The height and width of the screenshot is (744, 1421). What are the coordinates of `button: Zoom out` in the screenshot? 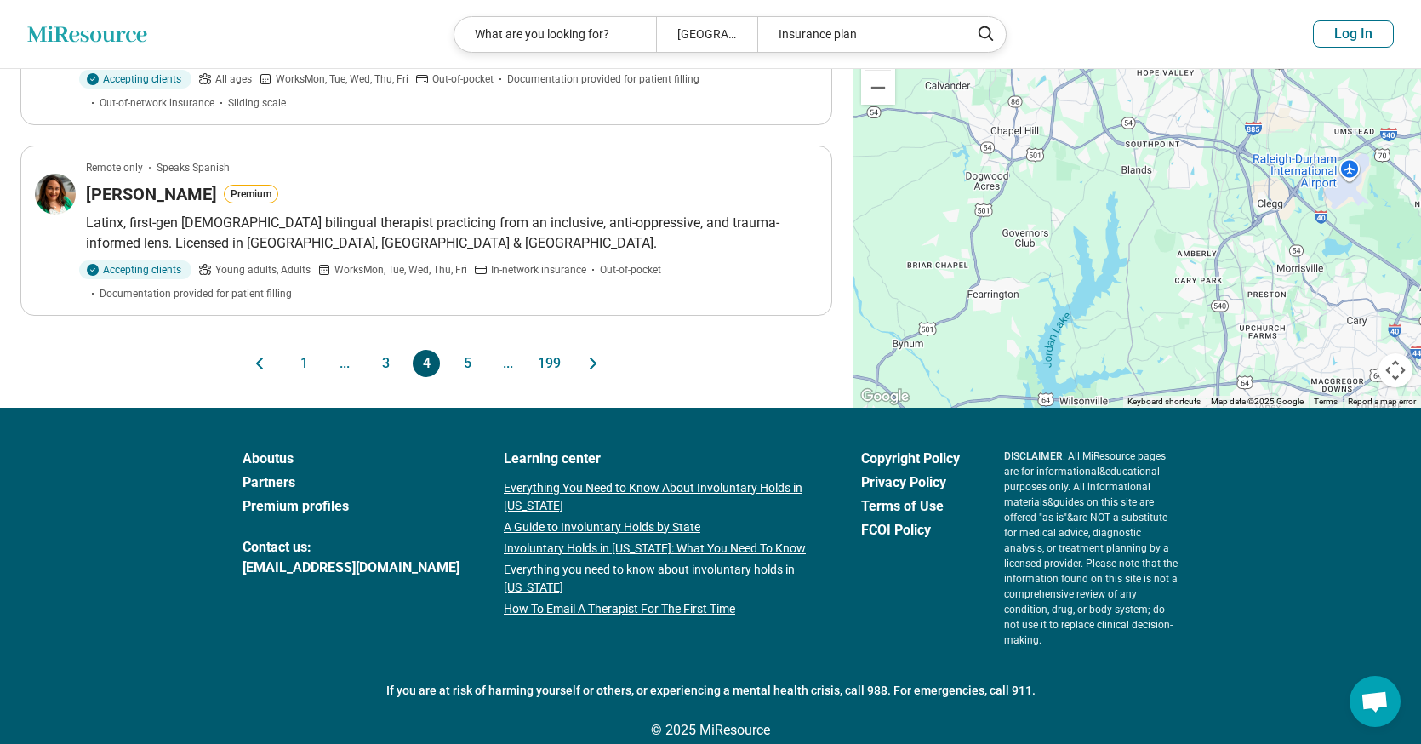 It's located at (878, 88).